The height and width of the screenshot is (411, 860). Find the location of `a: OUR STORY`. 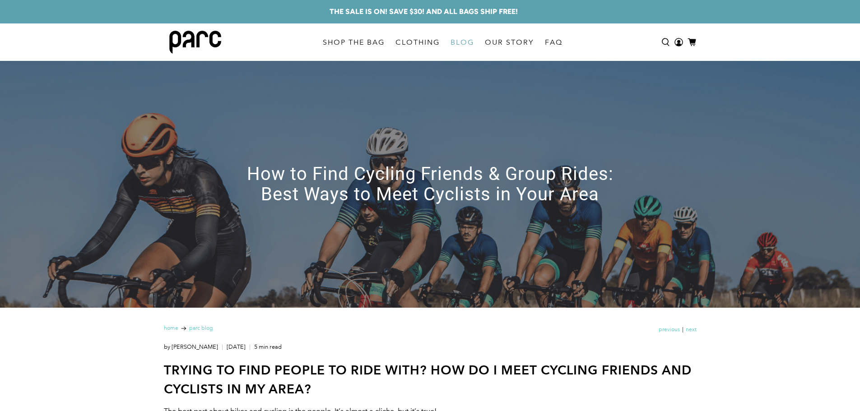

a: OUR STORY is located at coordinates (509, 42).